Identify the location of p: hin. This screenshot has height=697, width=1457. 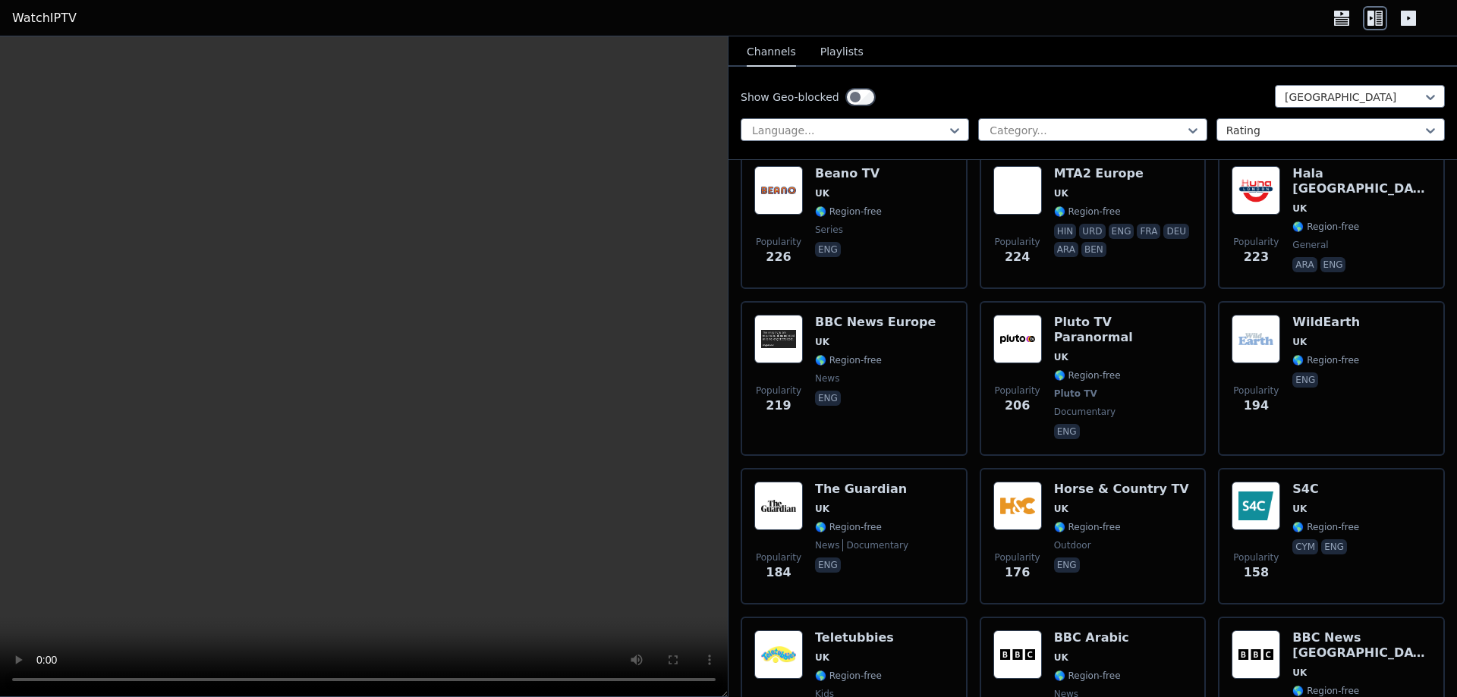
(1066, 231).